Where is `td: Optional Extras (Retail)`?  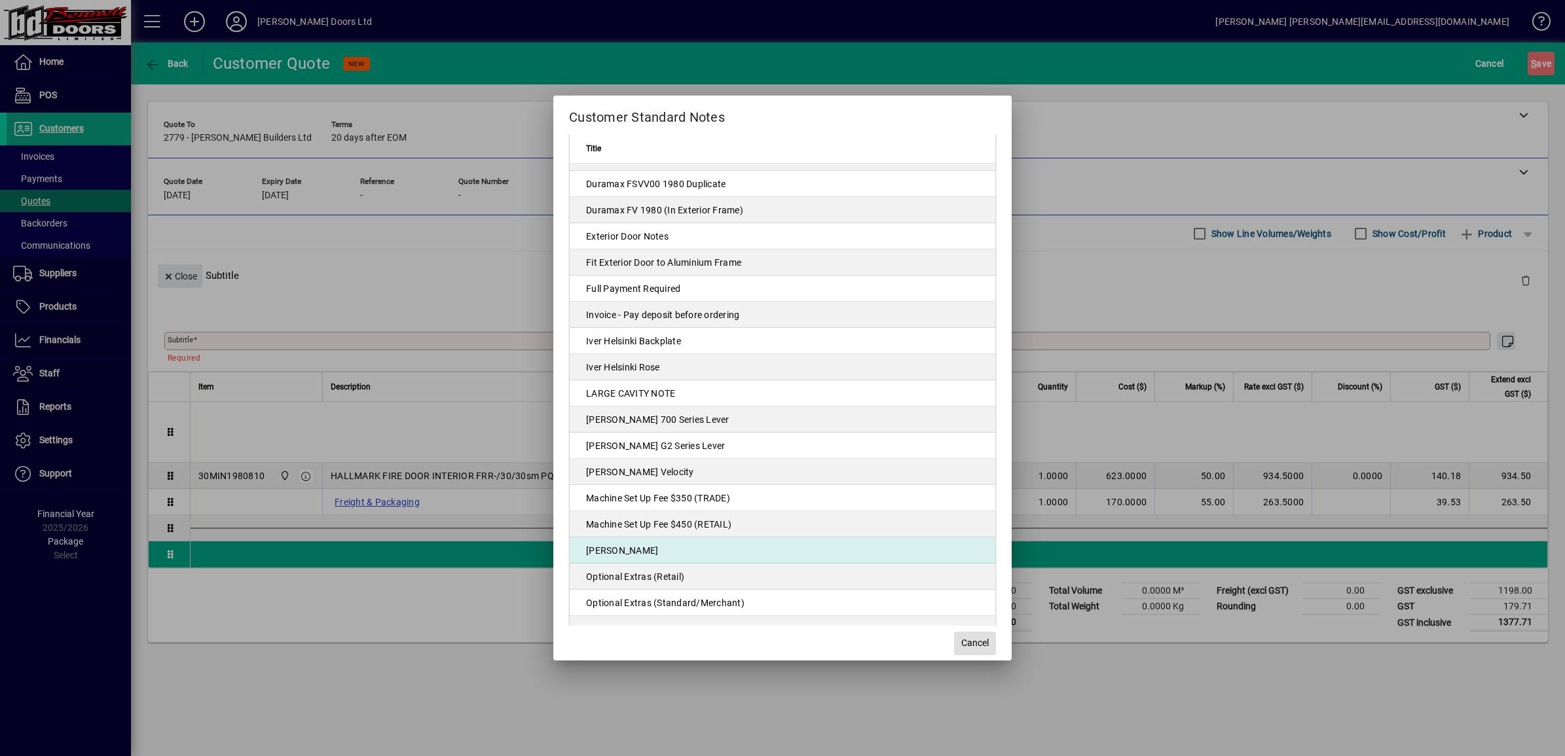
td: Optional Extras (Retail) is located at coordinates (782, 577).